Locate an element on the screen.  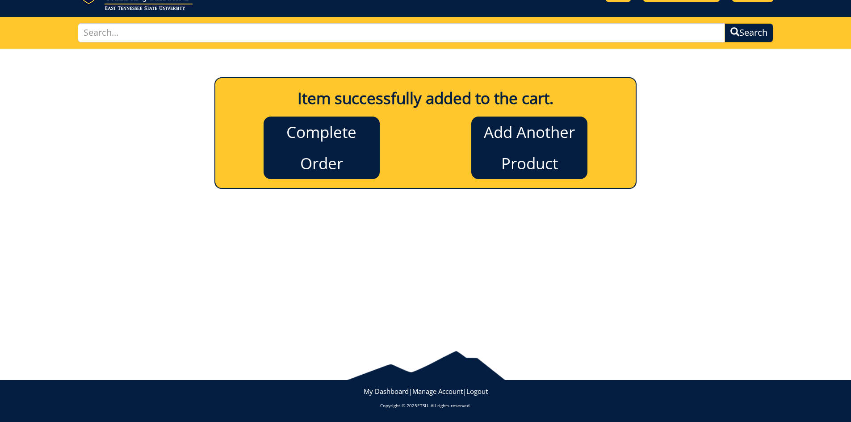
a: Logout is located at coordinates (477, 391).